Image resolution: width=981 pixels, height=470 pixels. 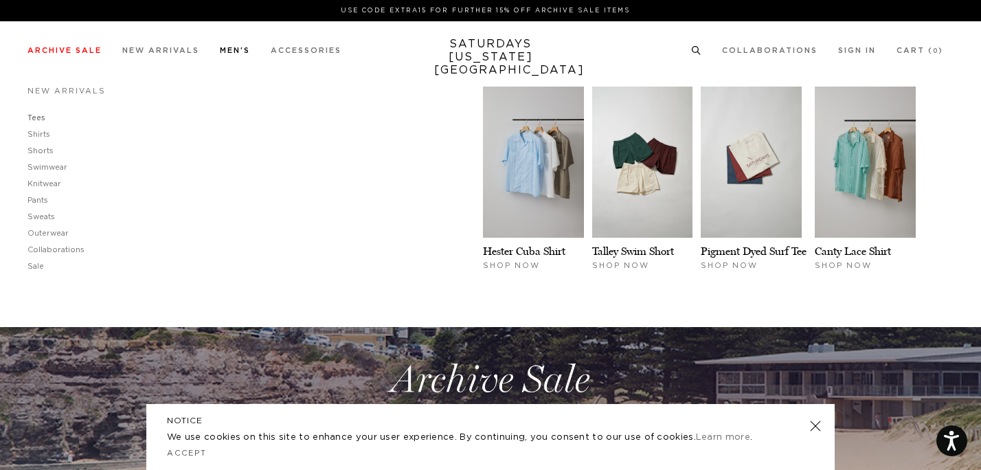 What do you see at coordinates (920, 50) in the screenshot?
I see `a: Cart (0)` at bounding box center [920, 50].